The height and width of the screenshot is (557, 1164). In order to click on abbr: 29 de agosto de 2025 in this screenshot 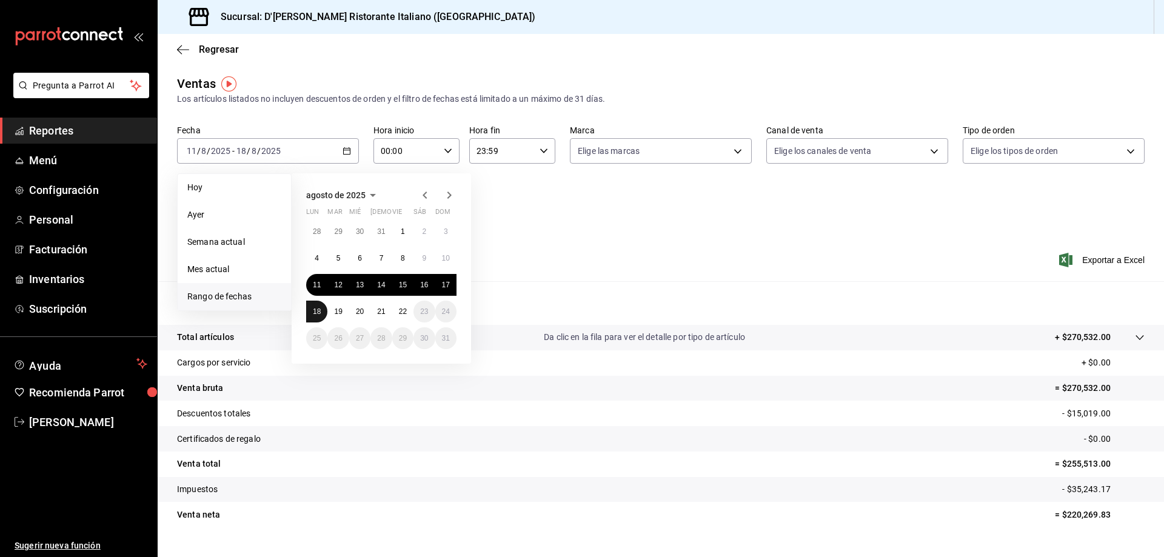, I will do `click(403, 338)`.